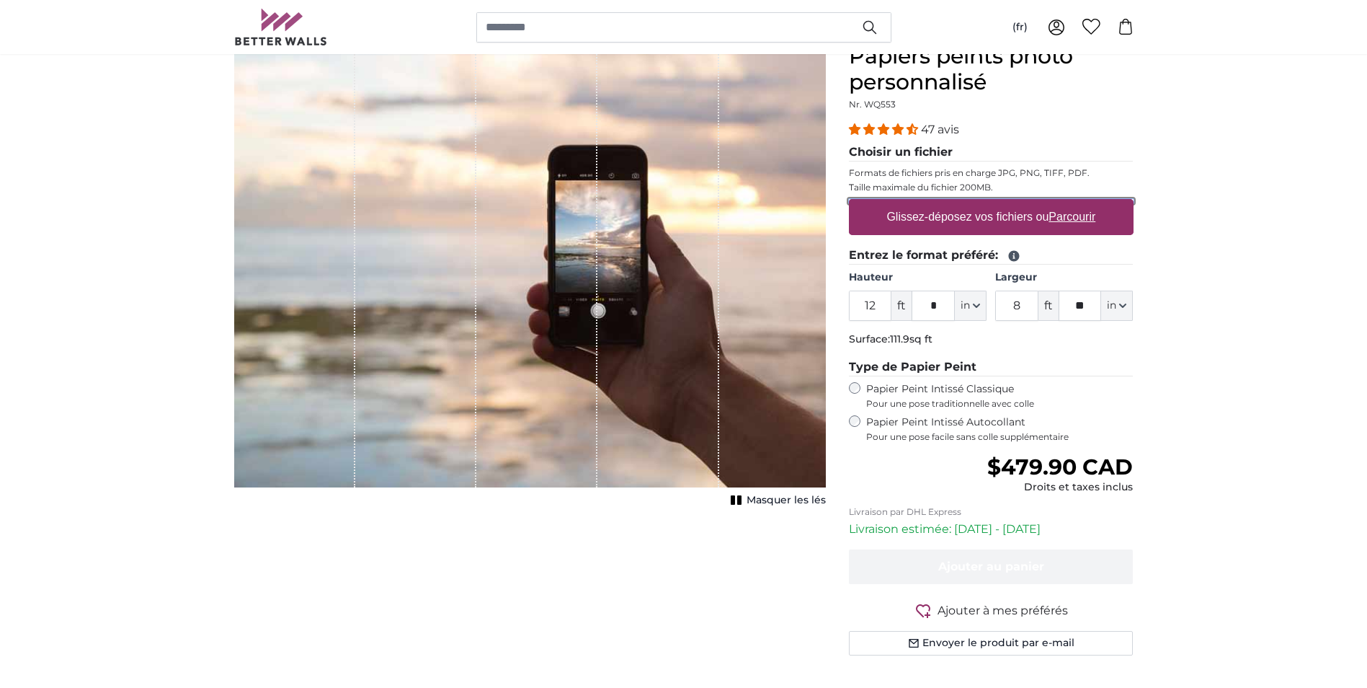  What do you see at coordinates (1000, 437) in the screenshot?
I see `span: Pour une pose facile sans colle supplémentaire` at bounding box center [1000, 437].